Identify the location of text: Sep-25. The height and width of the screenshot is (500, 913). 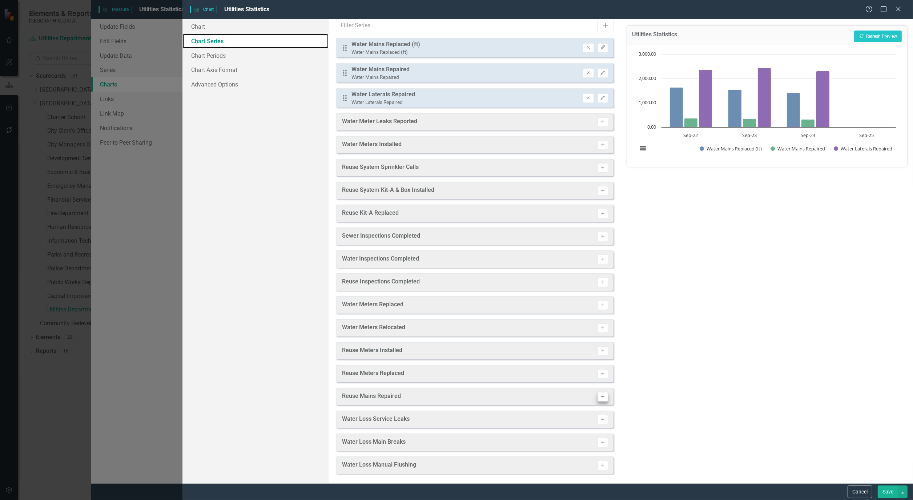
(867, 135).